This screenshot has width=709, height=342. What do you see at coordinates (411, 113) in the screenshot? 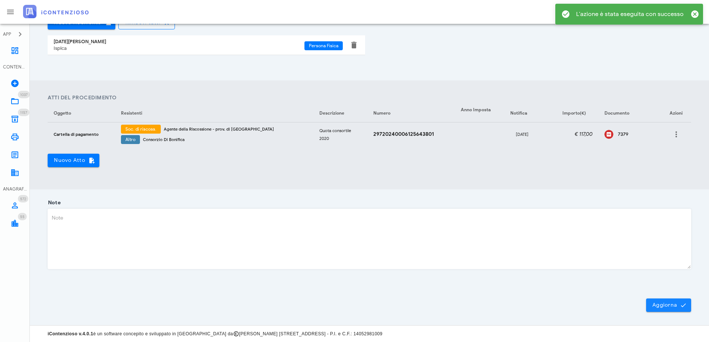
I see `th: Numero: Non ordinato. Attiva per ordinare in ordine crescente.` at bounding box center [411, 113].